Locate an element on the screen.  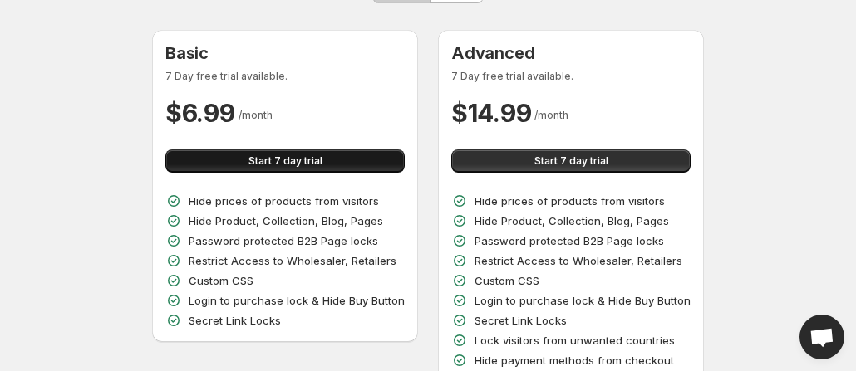
p: Hide payment methods from checkout is located at coordinates (574, 360).